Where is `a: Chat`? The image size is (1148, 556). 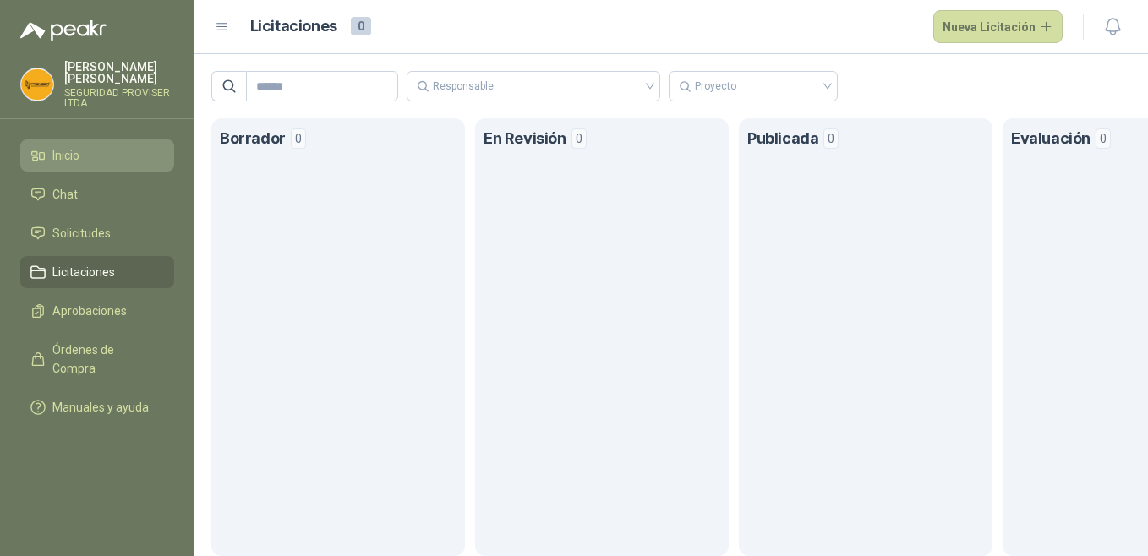
a: Chat is located at coordinates (97, 194).